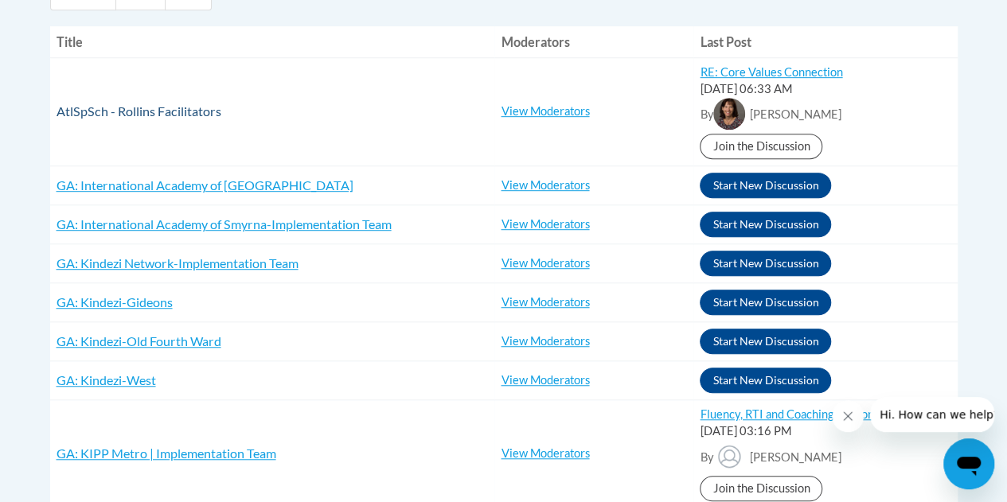  I want to click on span: Last Post, so click(725, 41).